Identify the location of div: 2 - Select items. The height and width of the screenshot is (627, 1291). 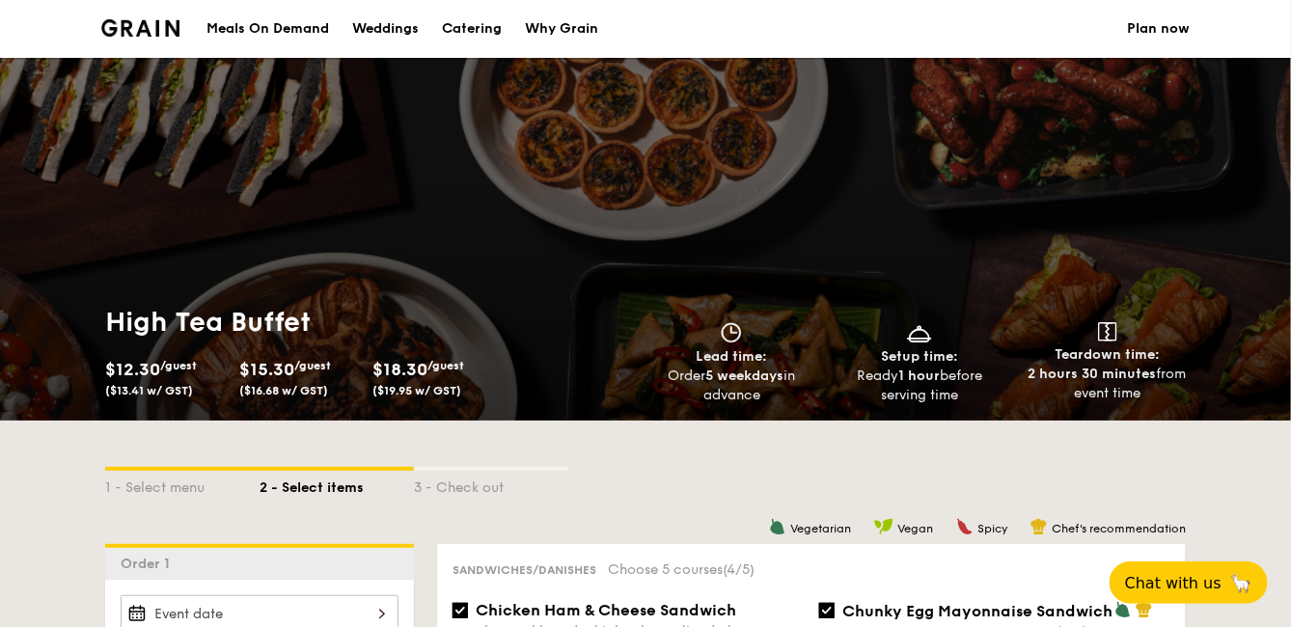
(337, 484).